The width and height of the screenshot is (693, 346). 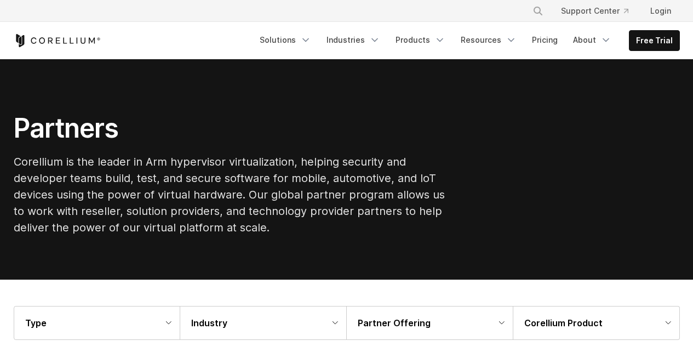 I want to click on strong: Industry, so click(x=209, y=323).